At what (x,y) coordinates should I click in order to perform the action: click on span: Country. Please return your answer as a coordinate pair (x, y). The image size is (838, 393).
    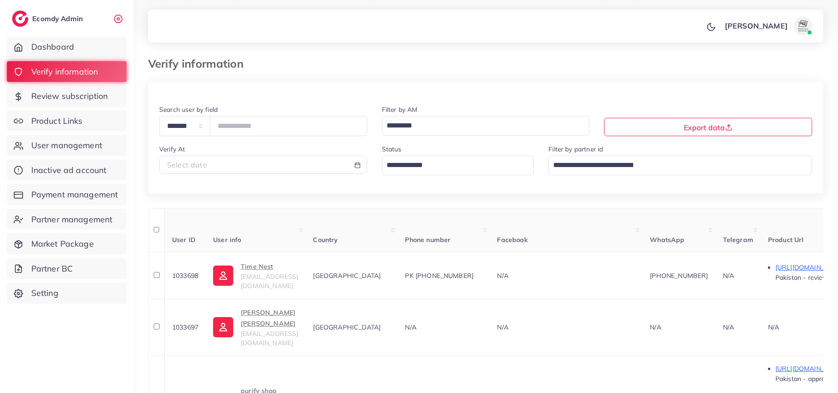
    Looking at the image, I should click on (326, 240).